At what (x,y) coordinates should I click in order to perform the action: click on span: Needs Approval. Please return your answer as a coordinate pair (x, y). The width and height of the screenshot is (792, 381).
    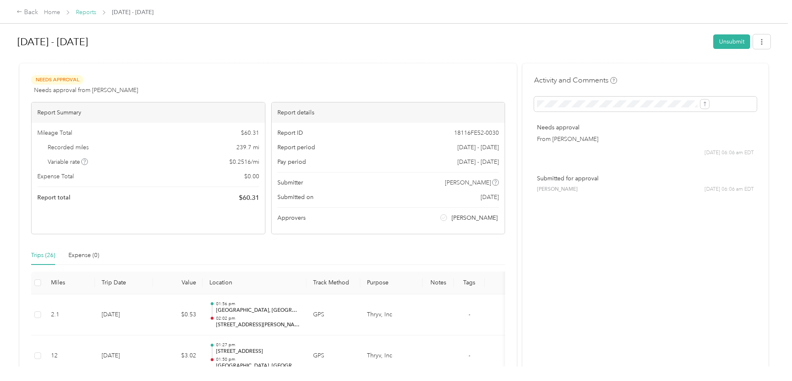
    Looking at the image, I should click on (57, 80).